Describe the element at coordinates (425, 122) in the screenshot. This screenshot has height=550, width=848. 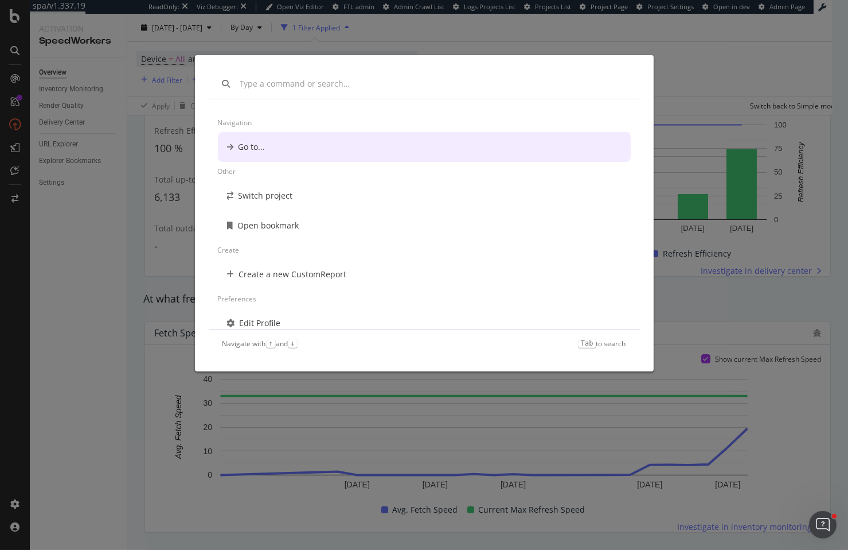
I see `div: Navigation` at that location.